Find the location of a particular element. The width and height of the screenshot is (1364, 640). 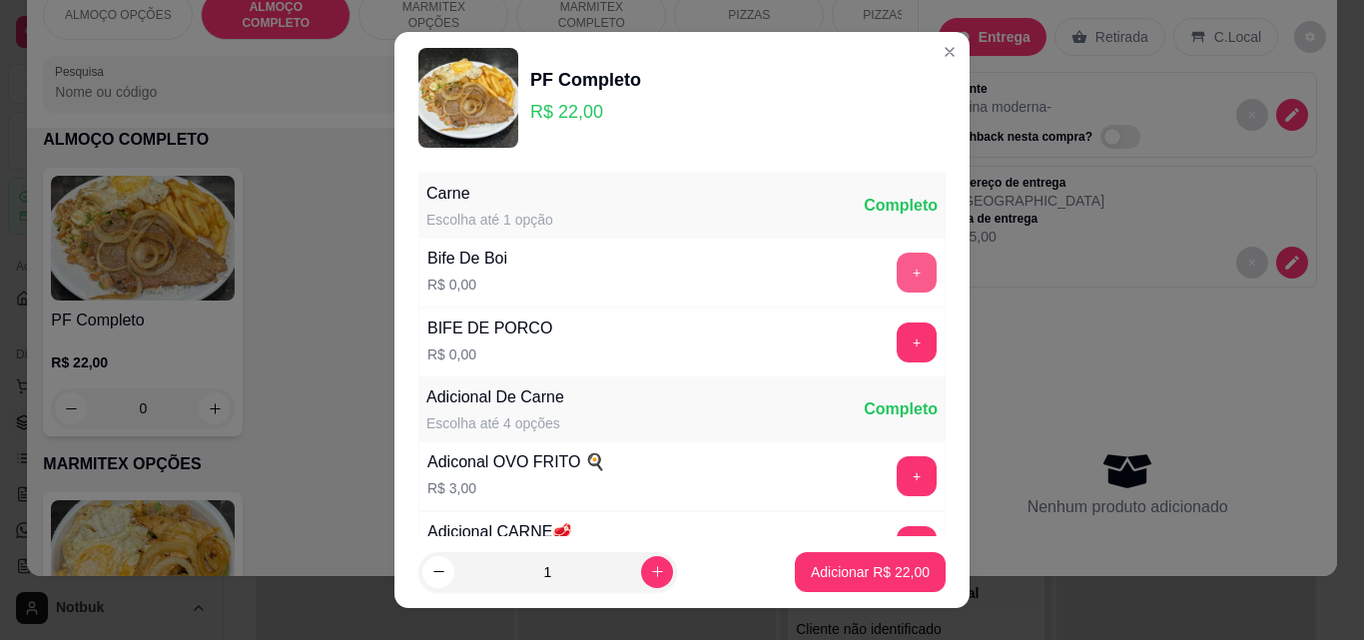

button: increase-product-quantity is located at coordinates (657, 572).